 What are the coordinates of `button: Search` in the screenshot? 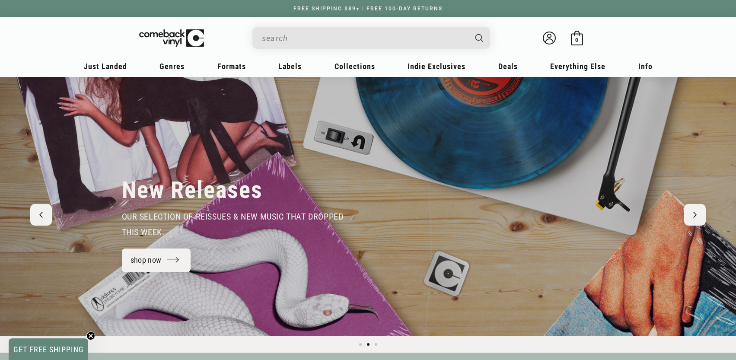 It's located at (479, 38).